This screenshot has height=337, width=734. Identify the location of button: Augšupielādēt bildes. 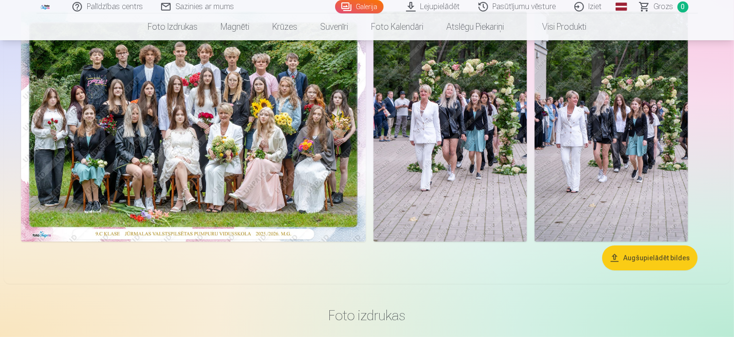
(650, 258).